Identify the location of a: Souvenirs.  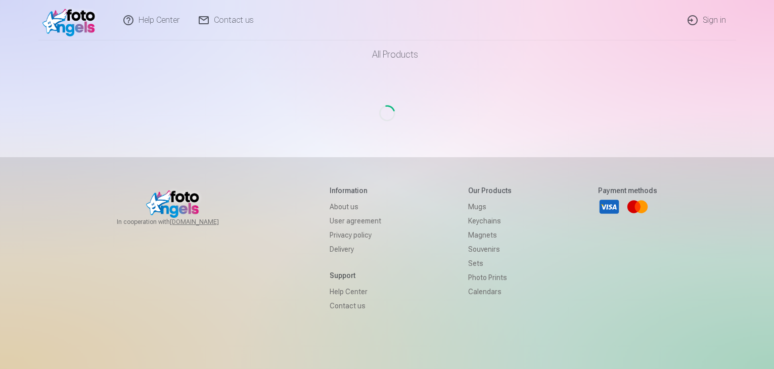
(490, 249).